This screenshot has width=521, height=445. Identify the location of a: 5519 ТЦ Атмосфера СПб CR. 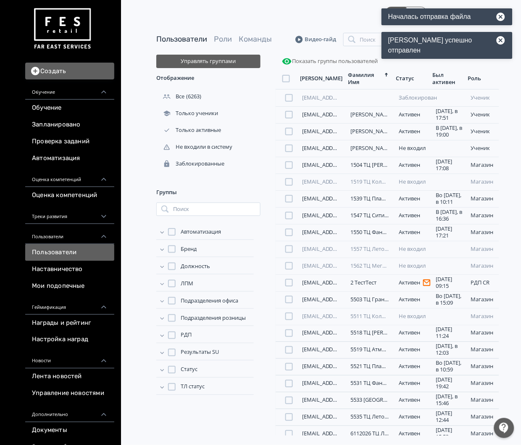
(386, 350).